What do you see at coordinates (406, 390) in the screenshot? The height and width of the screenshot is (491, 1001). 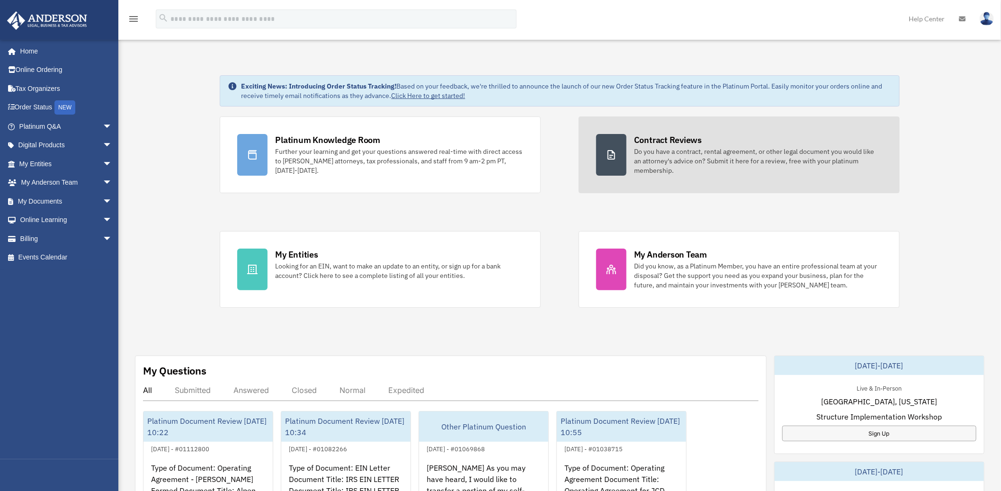 I see `div: Expedited` at bounding box center [406, 390].